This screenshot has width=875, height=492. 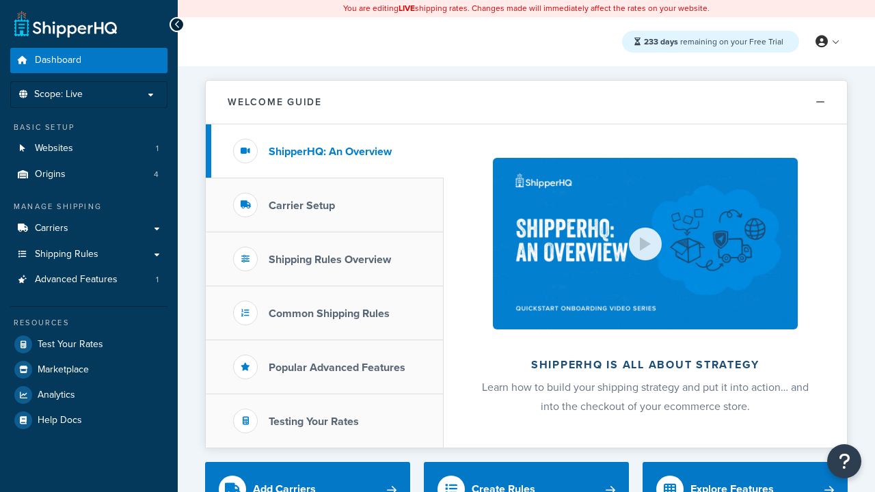 I want to click on li: Help Docs, so click(x=89, y=421).